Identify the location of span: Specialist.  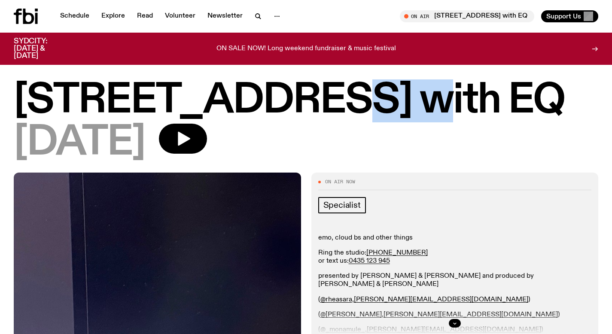
(342, 205).